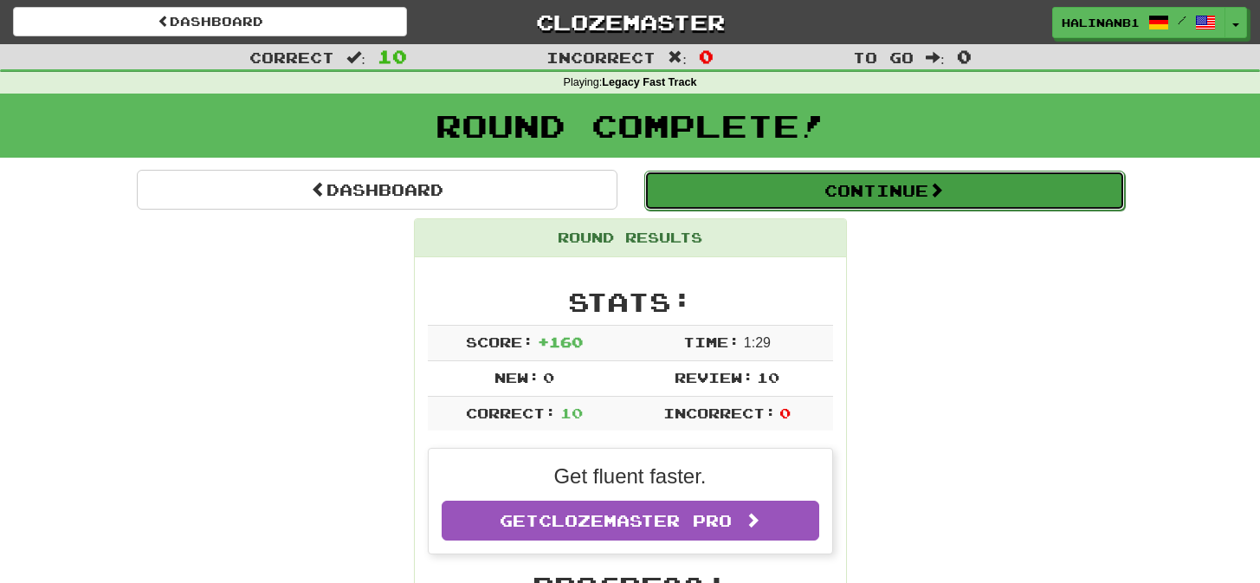 Image resolution: width=1260 pixels, height=583 pixels. What do you see at coordinates (884, 191) in the screenshot?
I see `button: Continue` at bounding box center [884, 191].